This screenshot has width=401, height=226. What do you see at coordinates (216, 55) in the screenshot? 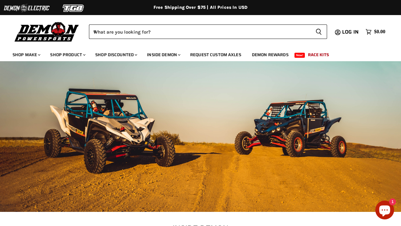
I see `a: Request Custom Axles` at bounding box center [216, 55].